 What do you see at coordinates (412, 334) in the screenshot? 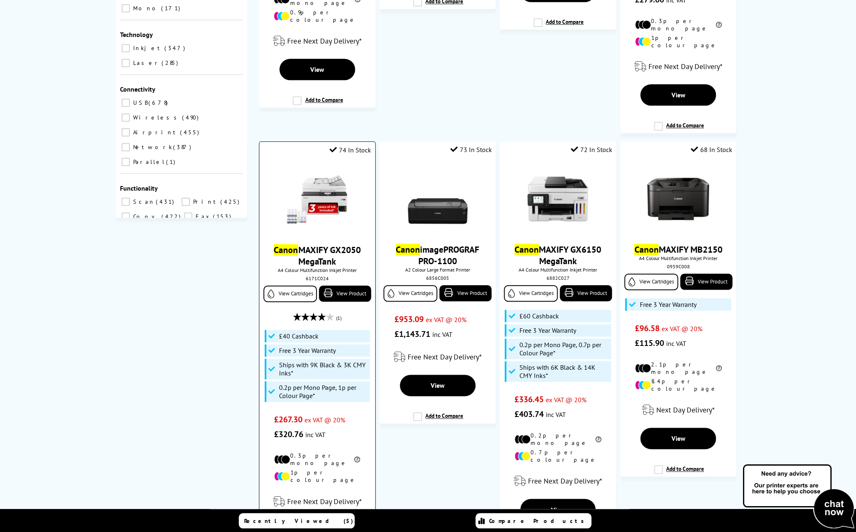
I see `span: £1,143.71` at bounding box center [412, 334].